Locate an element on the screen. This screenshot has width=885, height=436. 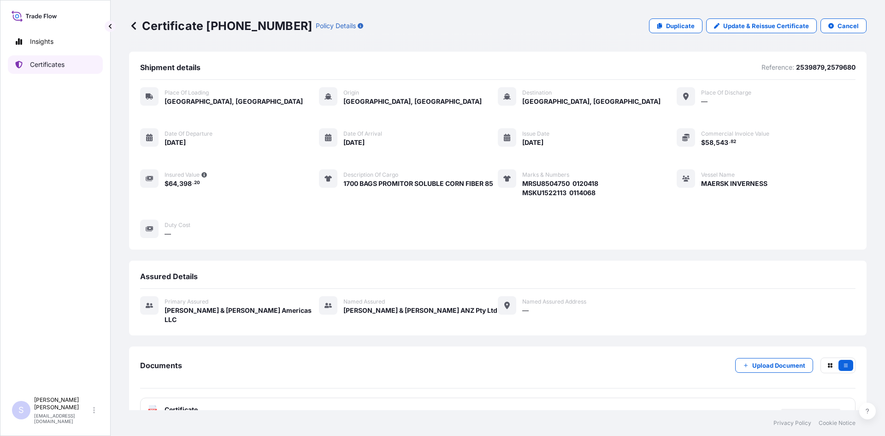
span: Named Assured Address is located at coordinates (554, 302).